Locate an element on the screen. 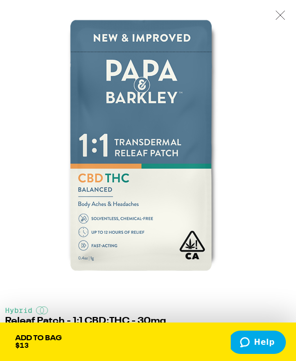 The width and height of the screenshot is (296, 361). div: Hybrid is located at coordinates (148, 310).